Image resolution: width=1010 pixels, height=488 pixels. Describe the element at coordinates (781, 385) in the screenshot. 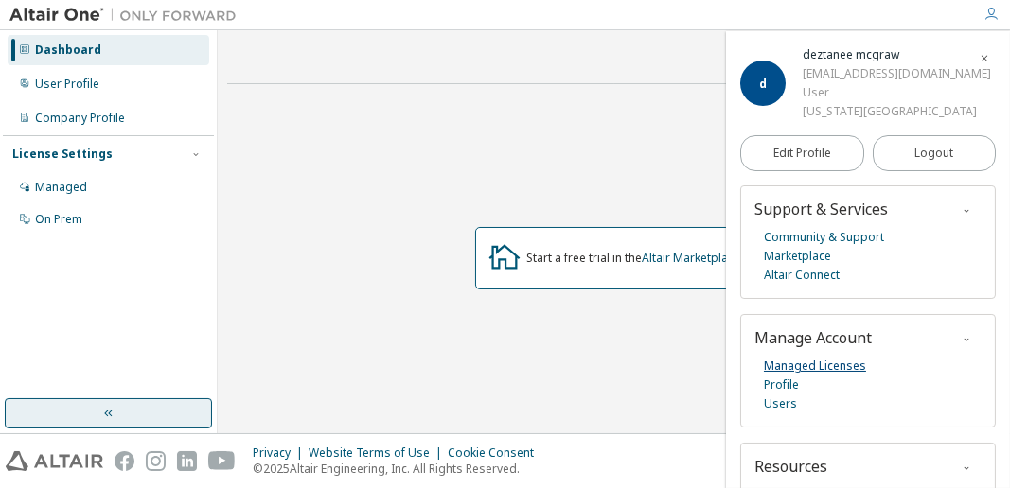

I see `a: Profile` at that location.